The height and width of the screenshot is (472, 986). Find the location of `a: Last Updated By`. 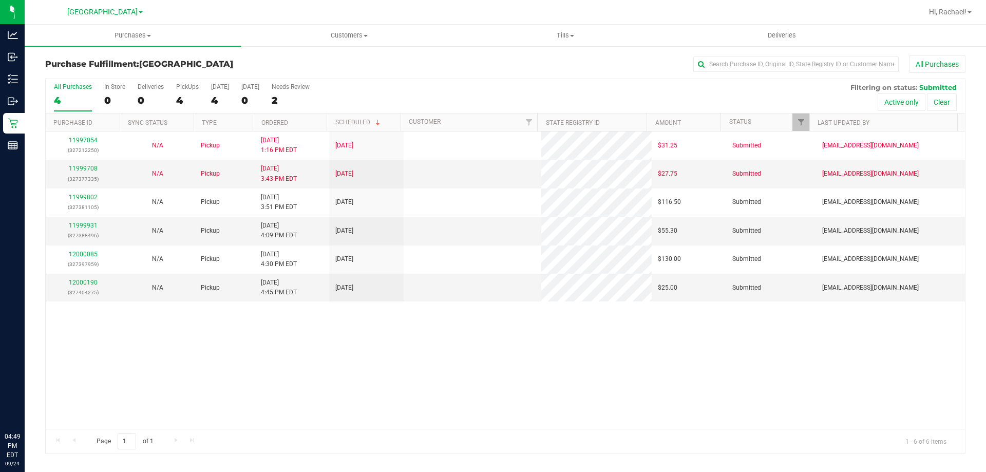

a: Last Updated By is located at coordinates (844, 123).